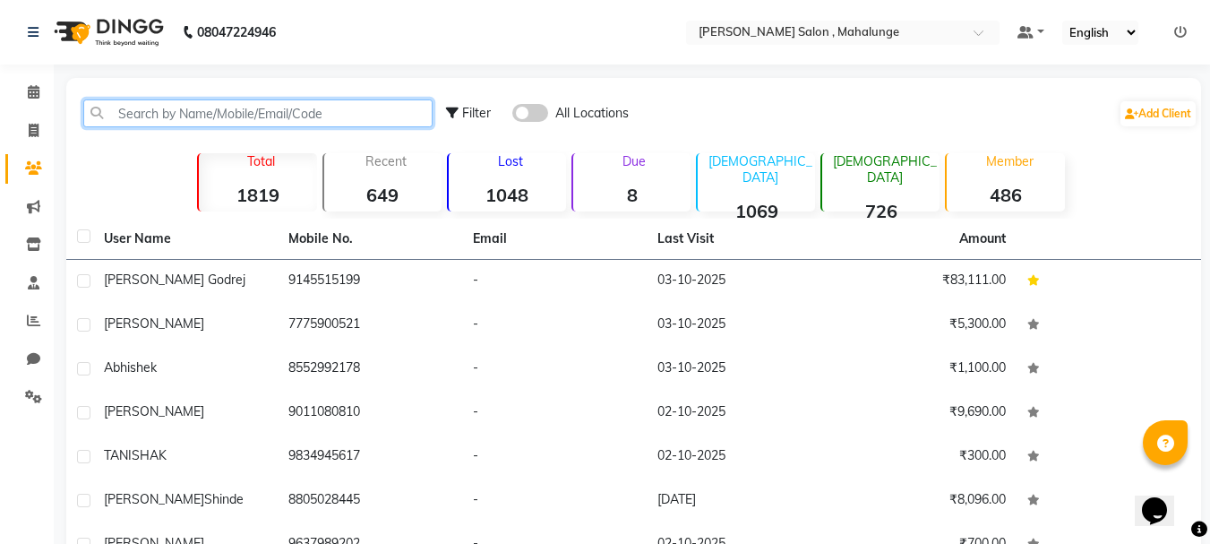 Image resolution: width=1210 pixels, height=544 pixels. I want to click on th: Last Visit, so click(739, 239).